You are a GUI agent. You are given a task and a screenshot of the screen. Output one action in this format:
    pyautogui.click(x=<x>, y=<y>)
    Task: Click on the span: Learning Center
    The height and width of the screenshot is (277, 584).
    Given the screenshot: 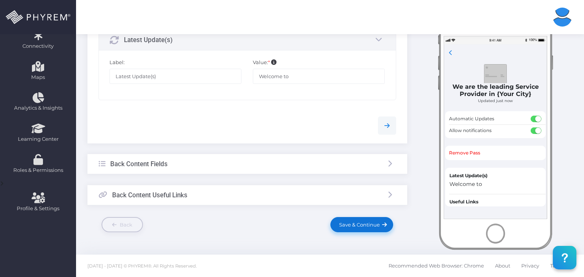 What is the action you would take?
    pyautogui.click(x=38, y=140)
    